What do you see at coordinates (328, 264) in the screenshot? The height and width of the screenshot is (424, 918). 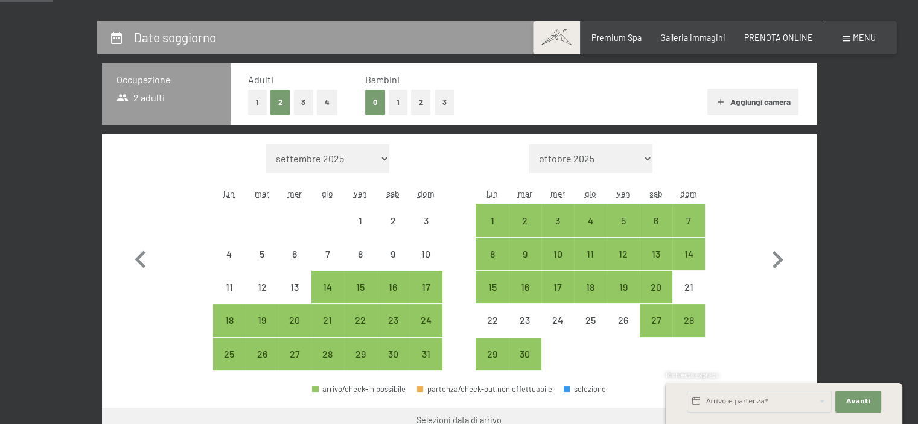 I see `div: 7` at bounding box center [328, 264].